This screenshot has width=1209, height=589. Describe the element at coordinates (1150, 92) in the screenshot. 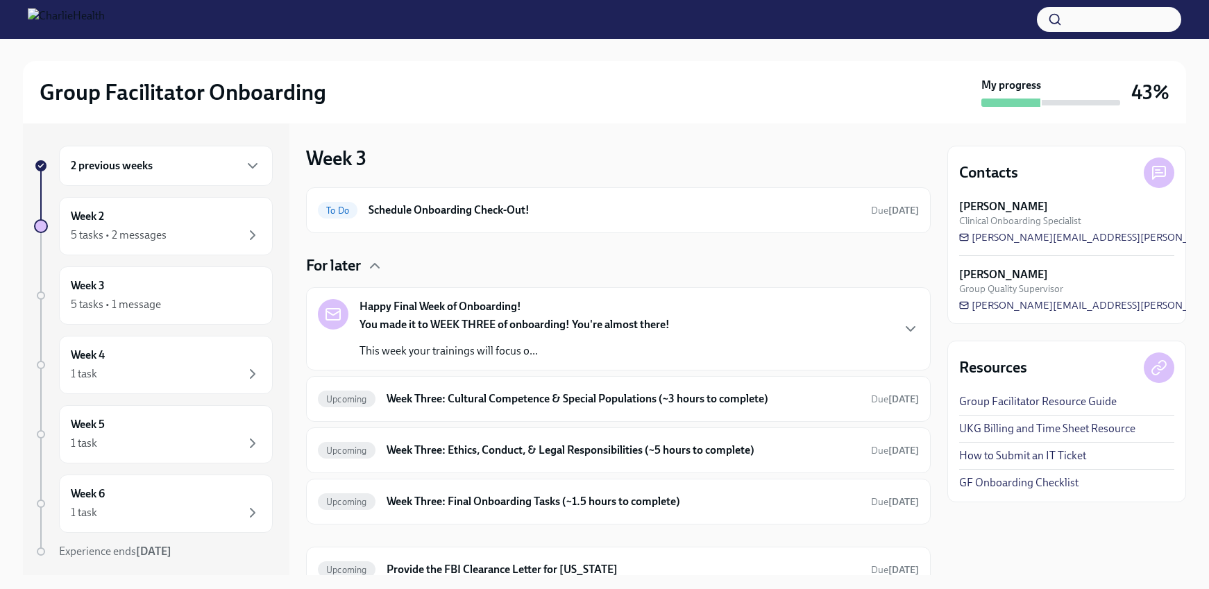

I see `h3: 43%` at that location.